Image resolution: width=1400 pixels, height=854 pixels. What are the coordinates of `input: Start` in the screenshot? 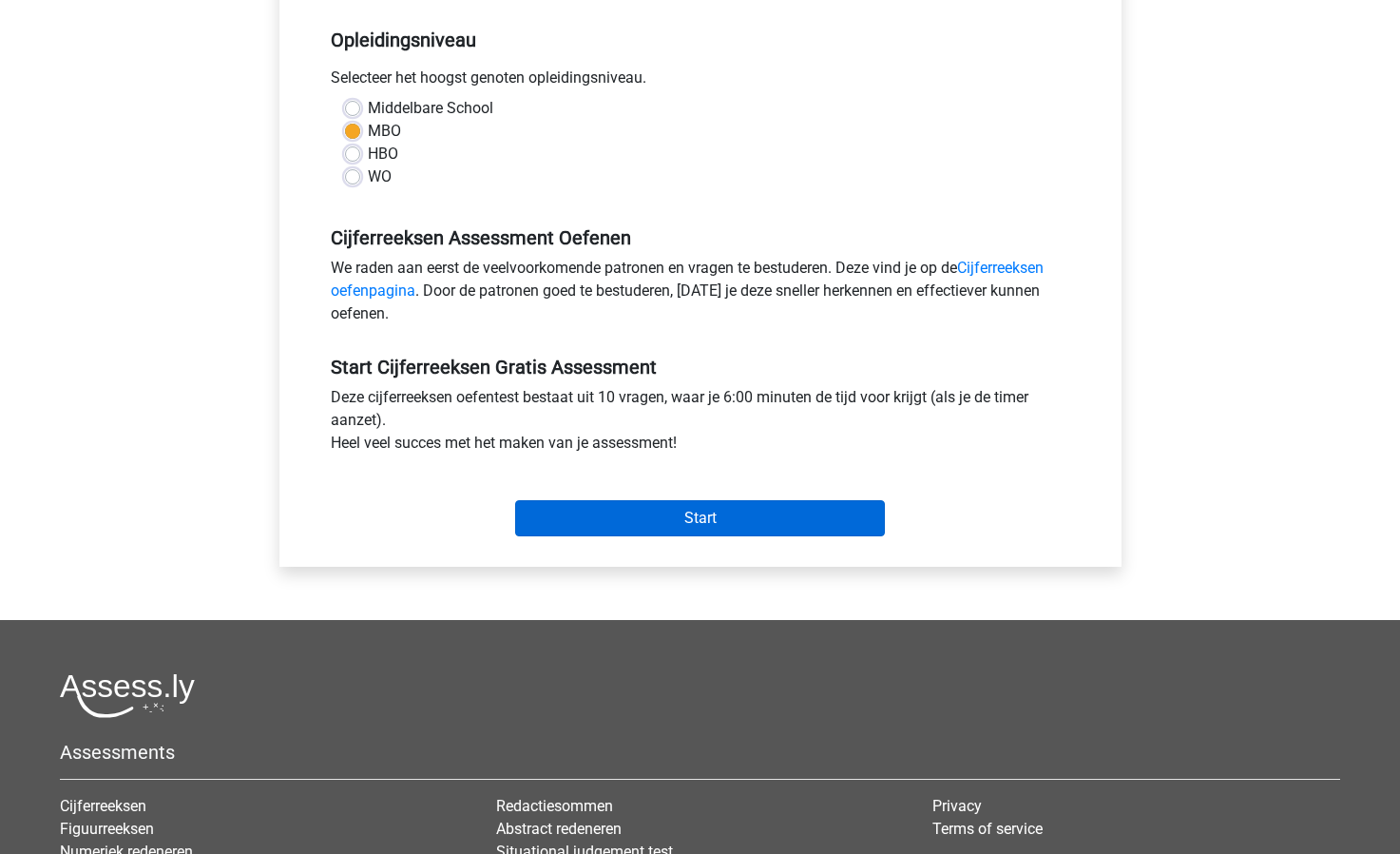 It's located at (700, 518).